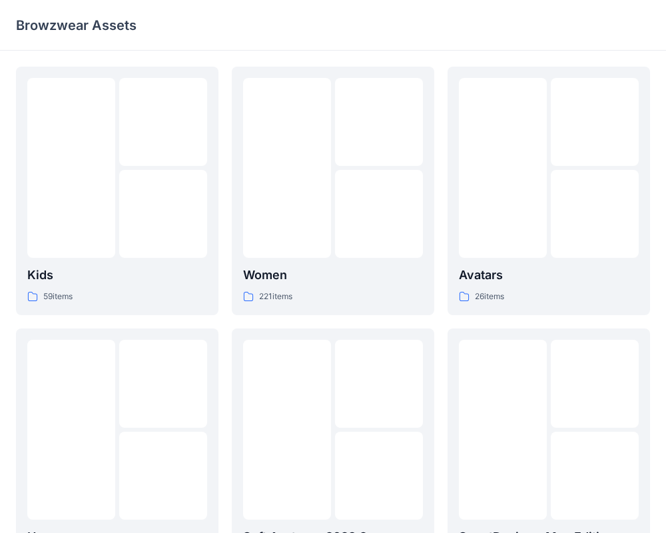 This screenshot has height=533, width=666. What do you see at coordinates (489, 296) in the screenshot?
I see `p: 26 items` at bounding box center [489, 296].